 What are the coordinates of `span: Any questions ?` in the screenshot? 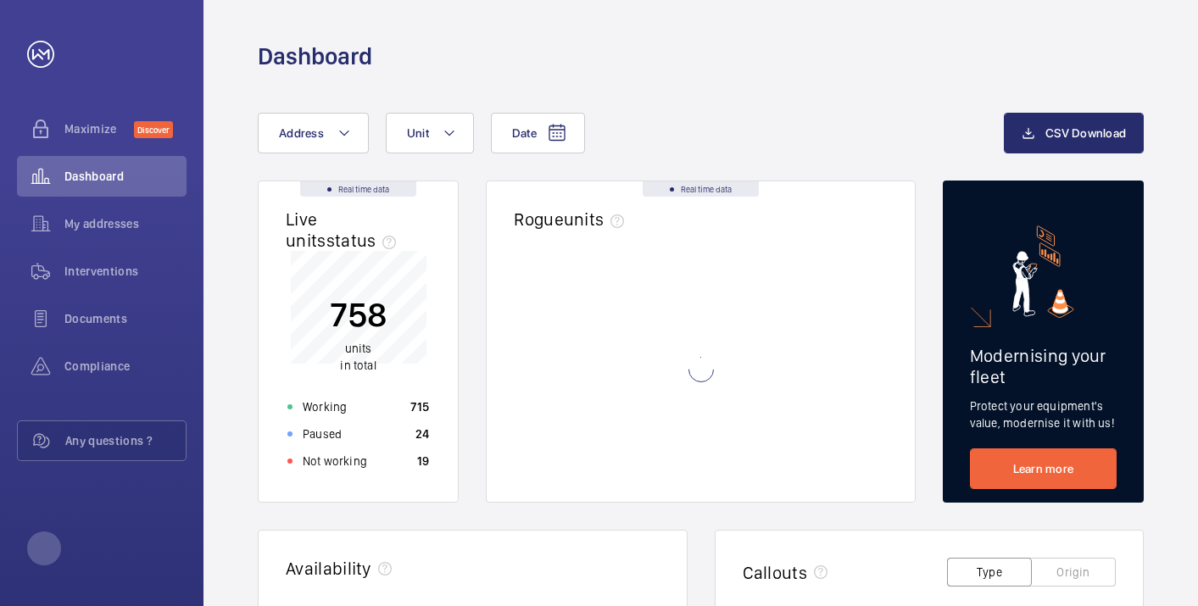 It's located at (125, 441).